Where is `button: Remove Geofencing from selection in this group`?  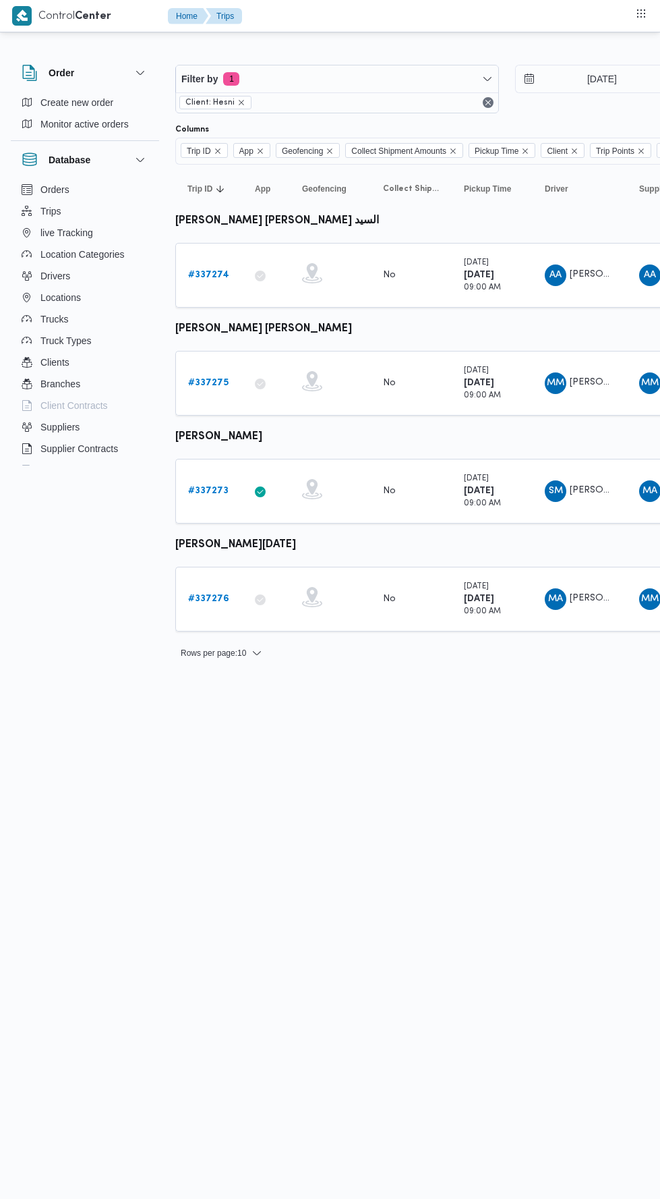
button: Remove Geofencing from selection in this group is located at coordinates (330, 151).